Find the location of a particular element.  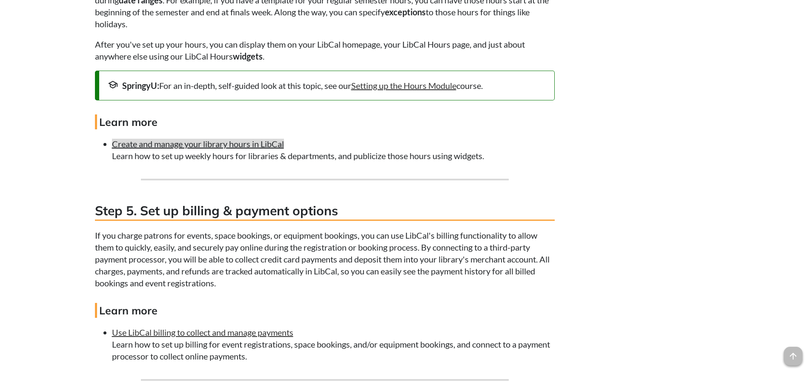

li: Learn how to set up billing for event registrations, space bookings, and/or equipment bookings, a... is located at coordinates (333, 344).